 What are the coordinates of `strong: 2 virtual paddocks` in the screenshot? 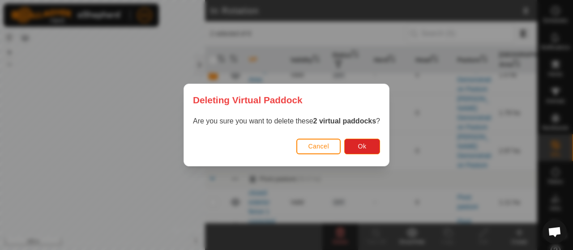 It's located at (344, 121).